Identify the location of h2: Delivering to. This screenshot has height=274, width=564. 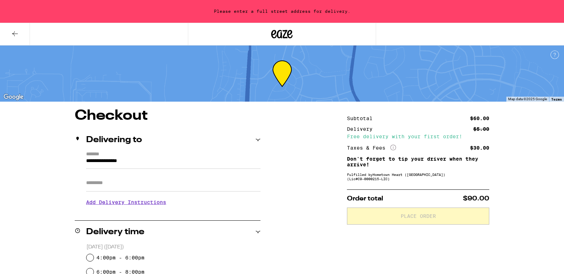
(114, 140).